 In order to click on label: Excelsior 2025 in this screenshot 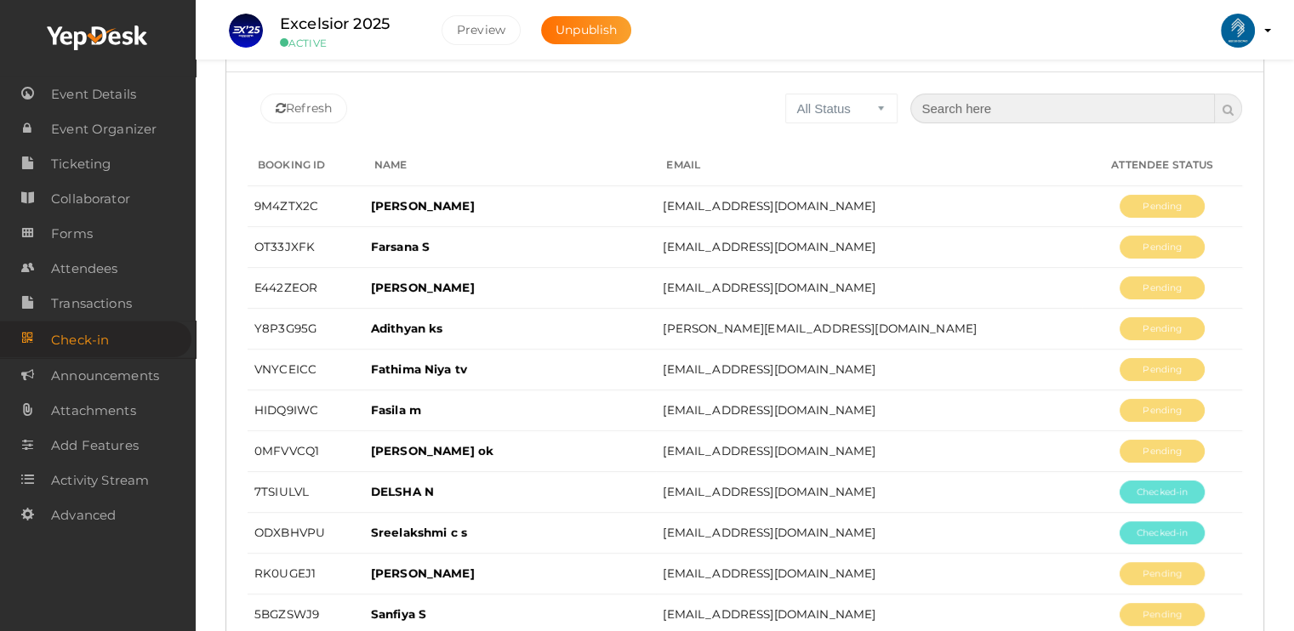, I will do `click(334, 24)`.